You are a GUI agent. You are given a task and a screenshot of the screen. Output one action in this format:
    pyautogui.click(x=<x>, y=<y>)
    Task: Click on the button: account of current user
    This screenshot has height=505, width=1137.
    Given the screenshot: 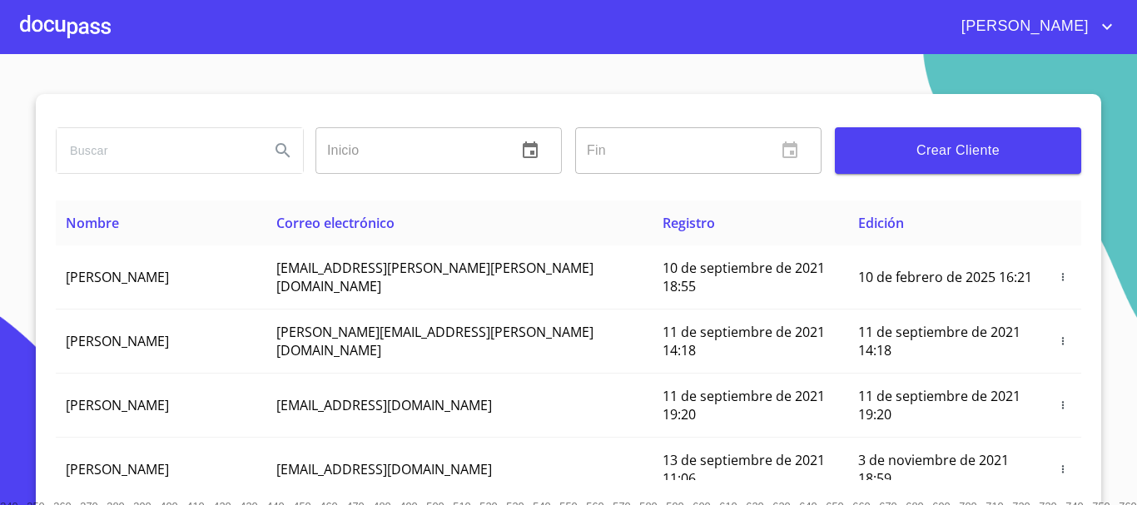 What is the action you would take?
    pyautogui.click(x=1033, y=27)
    